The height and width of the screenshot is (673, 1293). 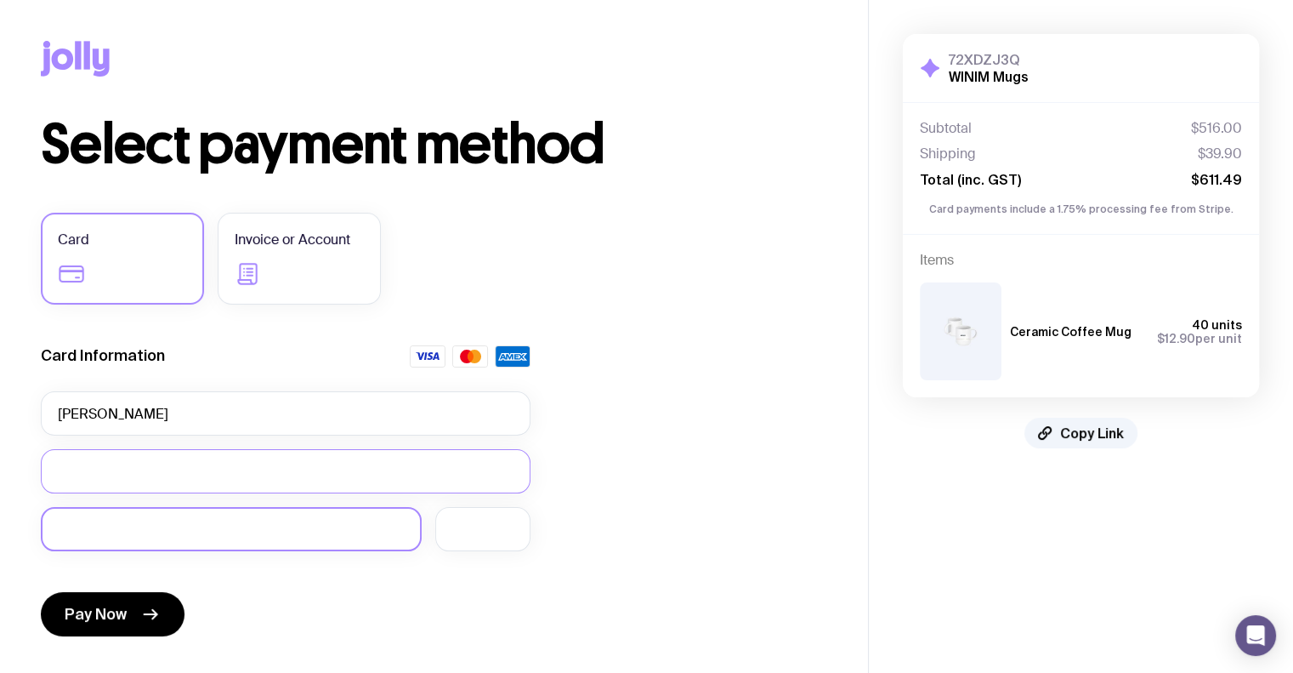 What do you see at coordinates (1200, 338) in the screenshot?
I see `span: per unit` at bounding box center [1200, 338].